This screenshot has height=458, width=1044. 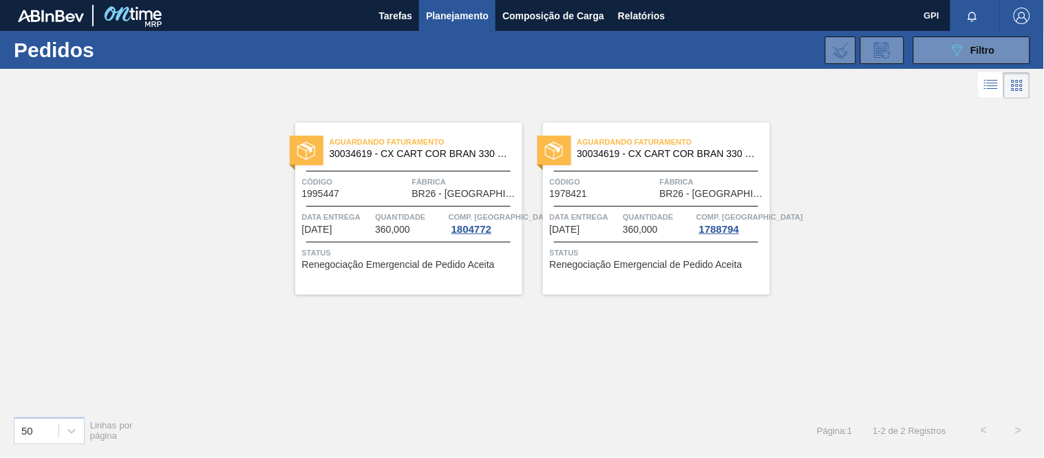 I want to click on span: Filtro, so click(x=982, y=50).